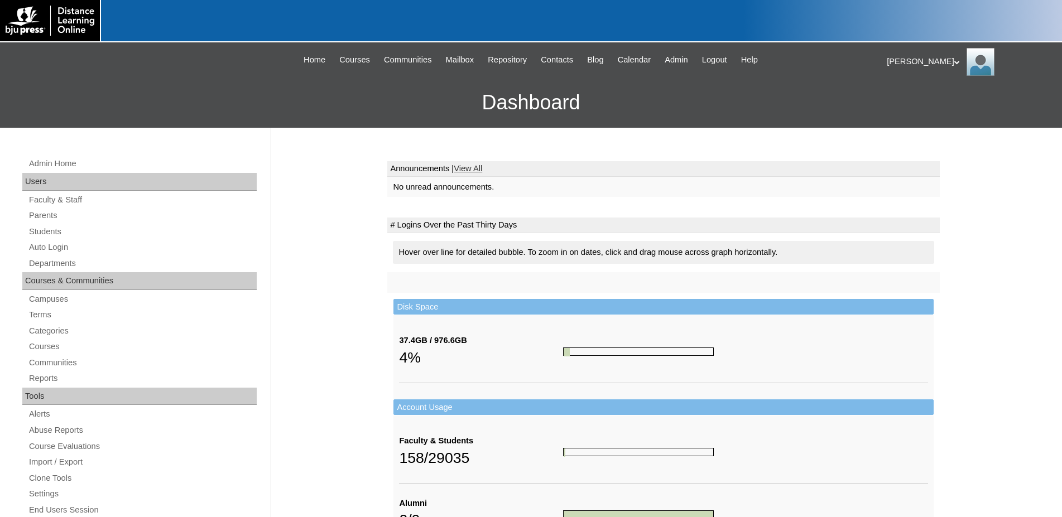  What do you see at coordinates (663, 225) in the screenshot?
I see `td: # Logins Over the Past Thirty Days` at bounding box center [663, 225].